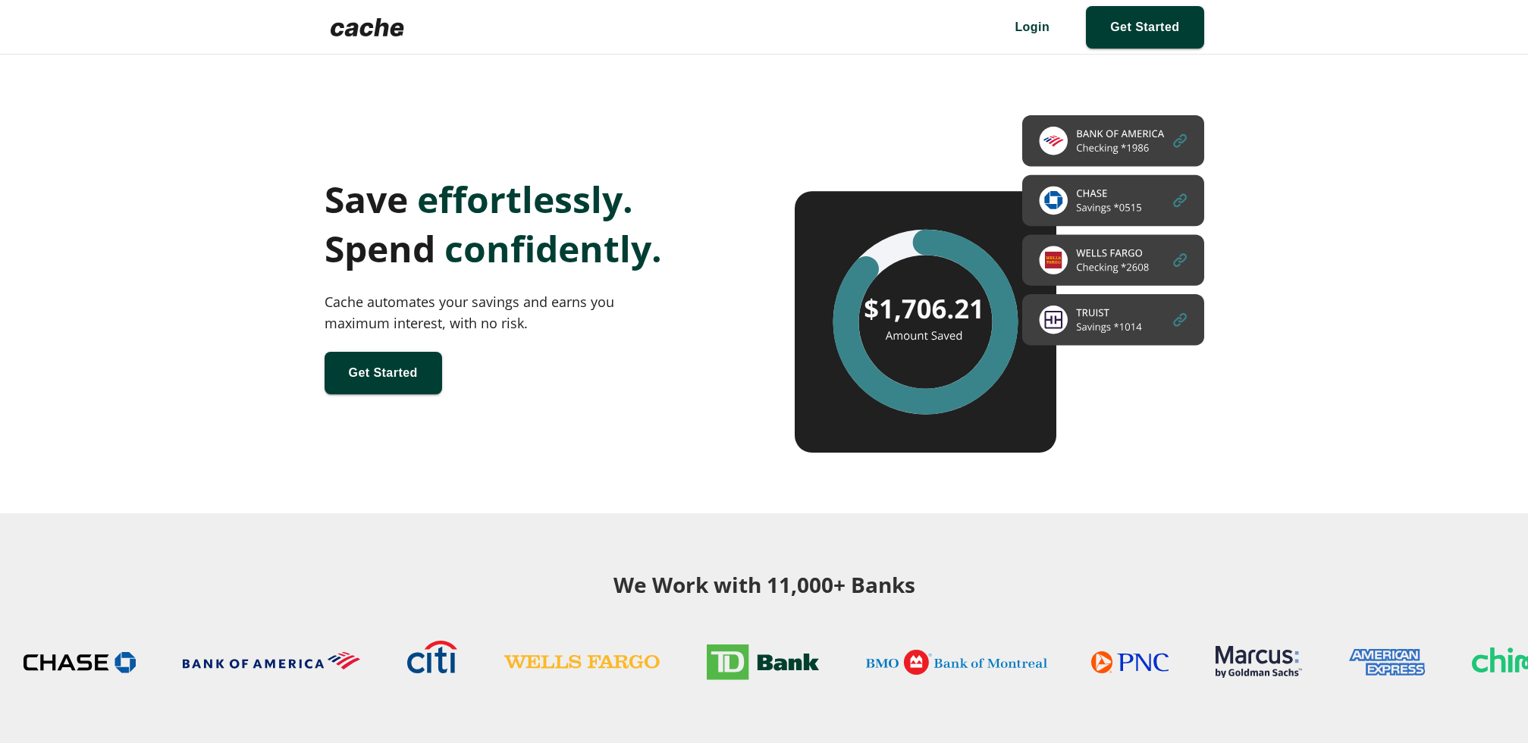  What do you see at coordinates (529, 248) in the screenshot?
I see `h1: Spend` at bounding box center [529, 248].